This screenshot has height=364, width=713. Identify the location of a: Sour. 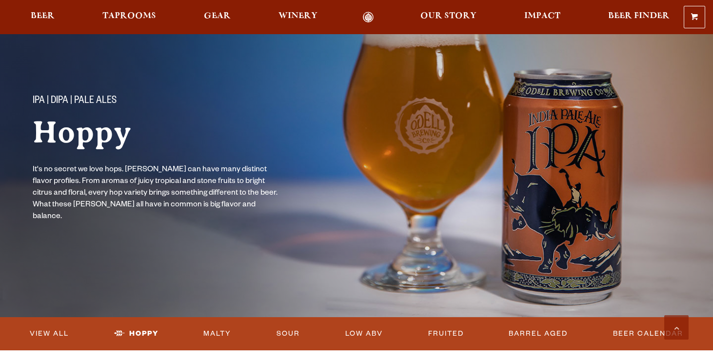
(288, 334).